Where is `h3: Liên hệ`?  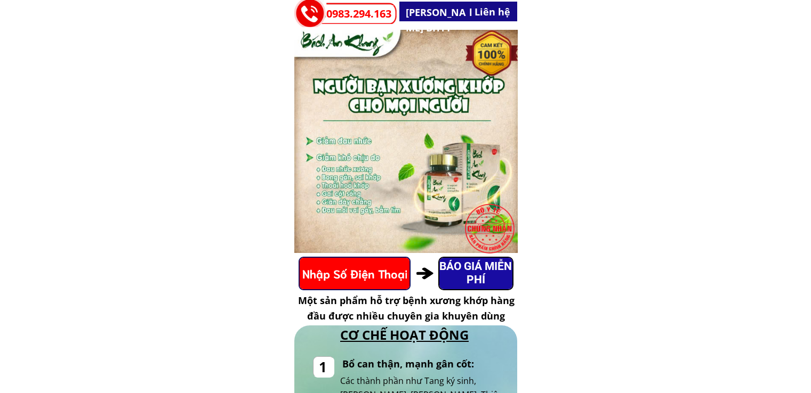
h3: Liên hệ is located at coordinates (495, 12).